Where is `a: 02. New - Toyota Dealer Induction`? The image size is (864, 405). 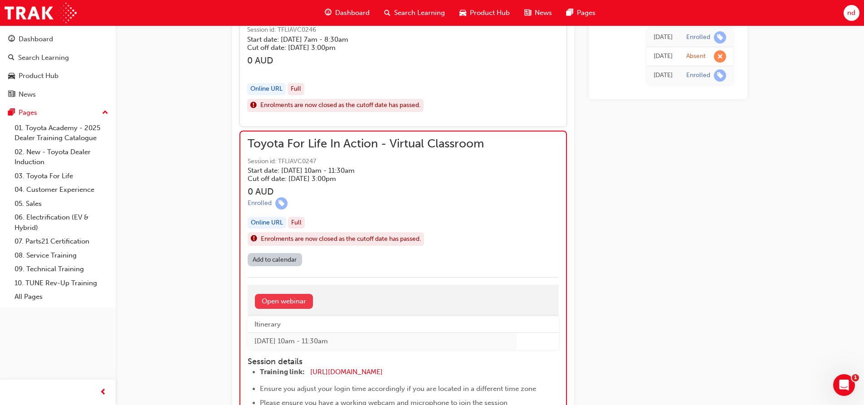
a: 02. New - Toyota Dealer Induction is located at coordinates (61, 157).